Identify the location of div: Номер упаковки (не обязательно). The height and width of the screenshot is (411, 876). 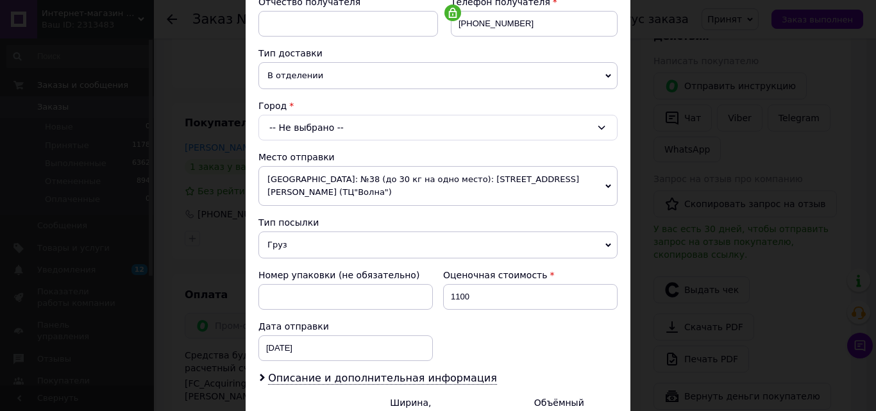
(346, 275).